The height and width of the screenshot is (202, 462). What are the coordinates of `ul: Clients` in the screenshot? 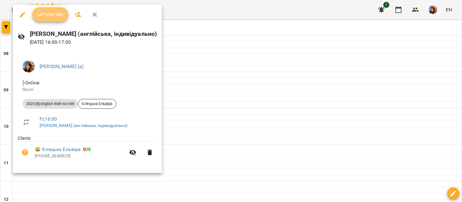 It's located at (87, 151).